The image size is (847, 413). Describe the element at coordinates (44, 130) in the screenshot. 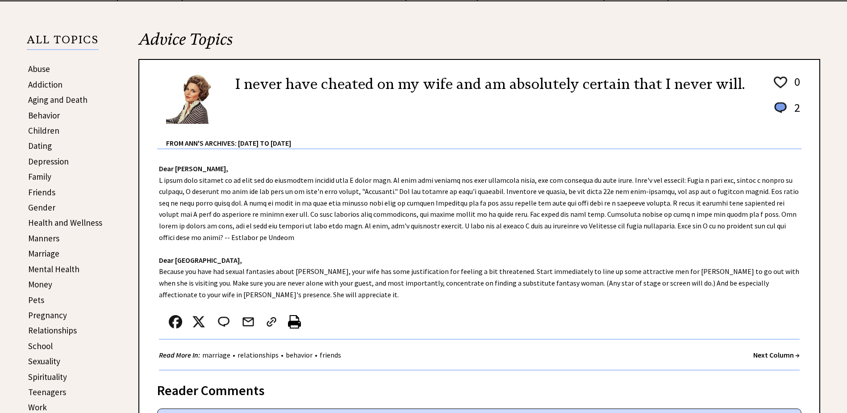

I see `a: Children` at that location.